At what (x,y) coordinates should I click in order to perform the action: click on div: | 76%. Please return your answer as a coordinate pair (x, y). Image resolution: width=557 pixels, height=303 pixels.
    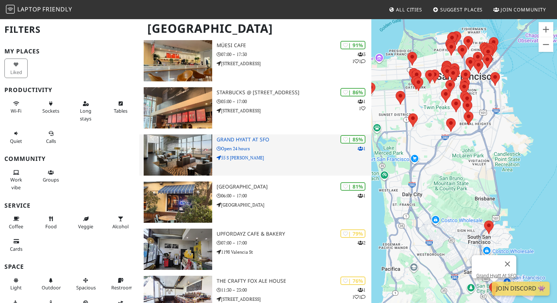
    Looking at the image, I should click on (353, 281).